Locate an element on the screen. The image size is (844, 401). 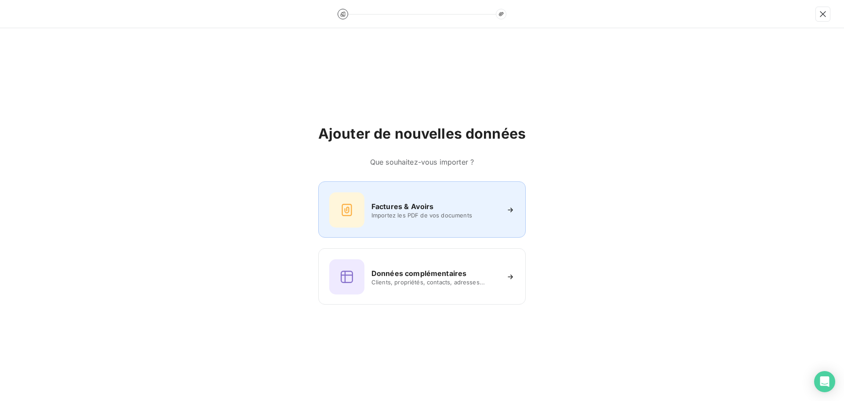
span: Importez les PDF de vos documents is located at coordinates (435, 215).